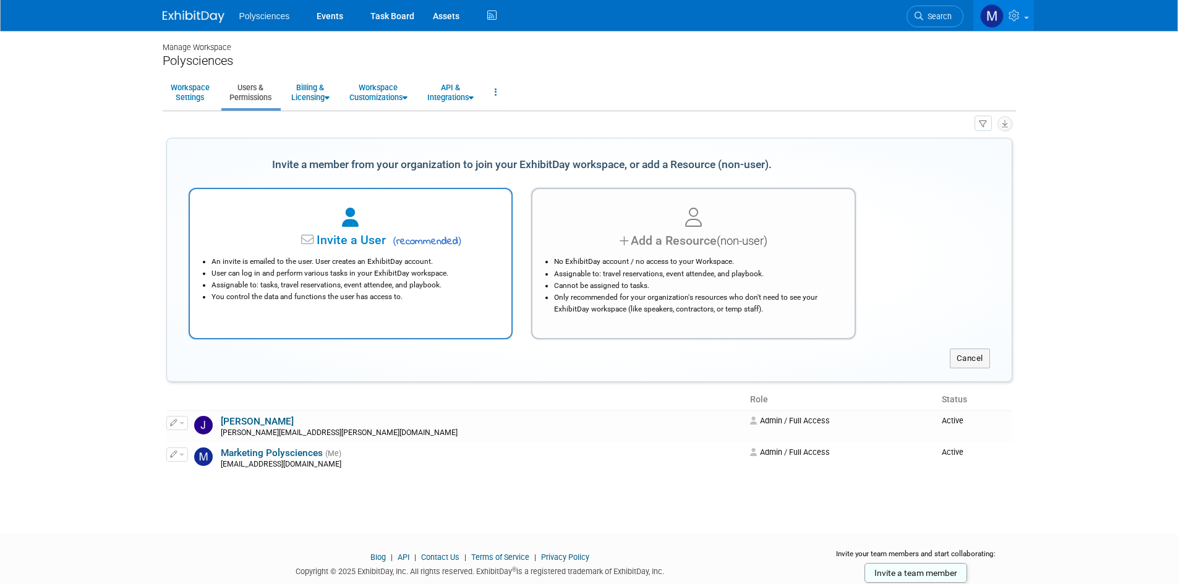 The height and width of the screenshot is (584, 1178). Describe the element at coordinates (696, 304) in the screenshot. I see `li: Only recommended for your organization's resources who don't need to see your ExhibitDay workspac...` at that location.